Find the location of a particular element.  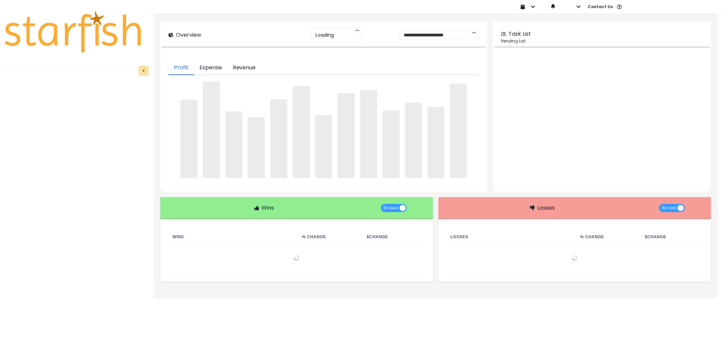

p: Task List is located at coordinates (519, 34).